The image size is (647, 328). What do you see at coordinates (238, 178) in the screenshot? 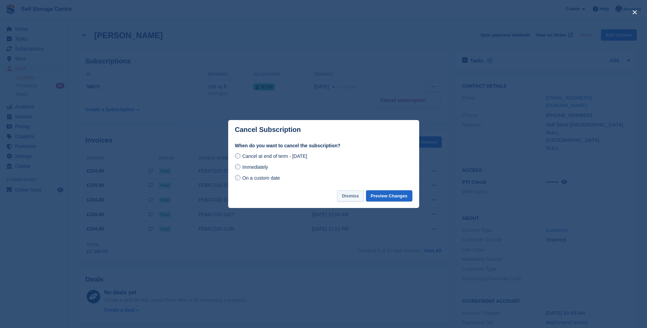
I see `input: On a custom date` at bounding box center [238, 178].